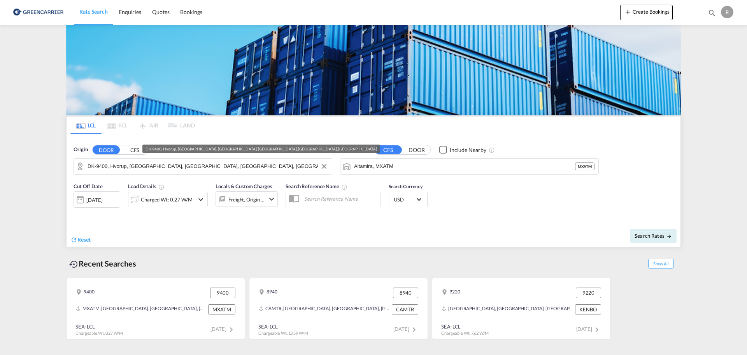 The width and height of the screenshot is (747, 355). What do you see at coordinates (654, 235) in the screenshot?
I see `span: Search Rates` at bounding box center [654, 235].